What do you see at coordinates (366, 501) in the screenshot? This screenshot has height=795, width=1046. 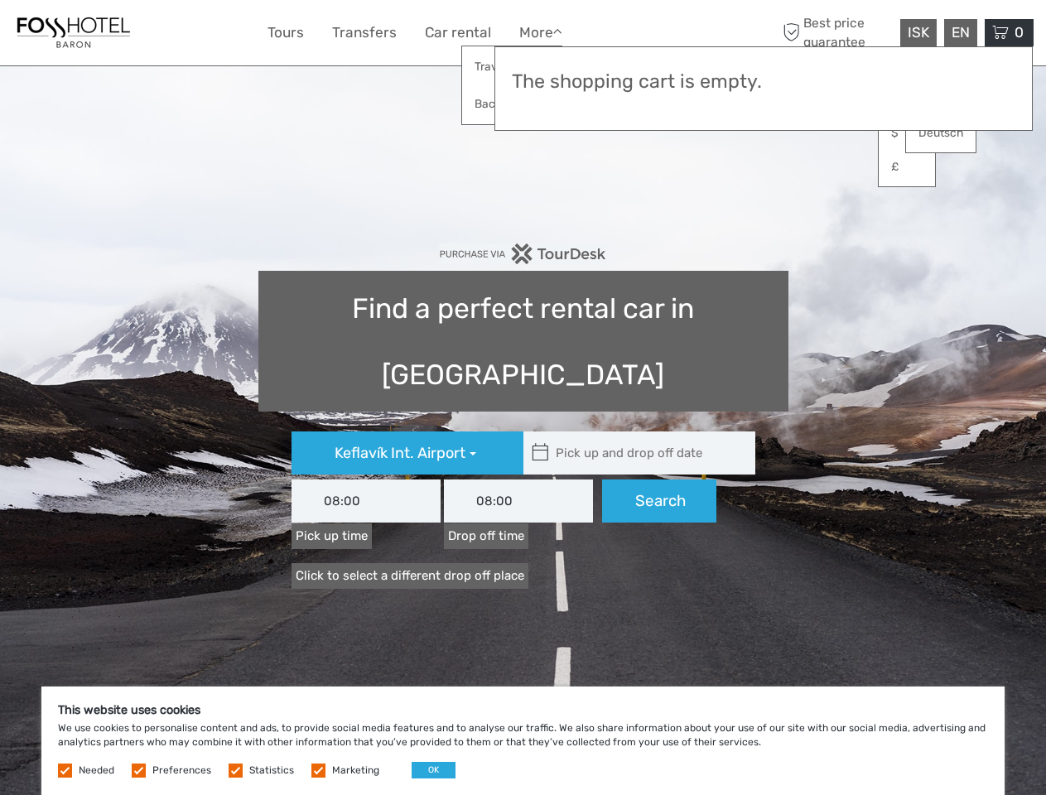 I see `input: Pick up time` at bounding box center [366, 501].